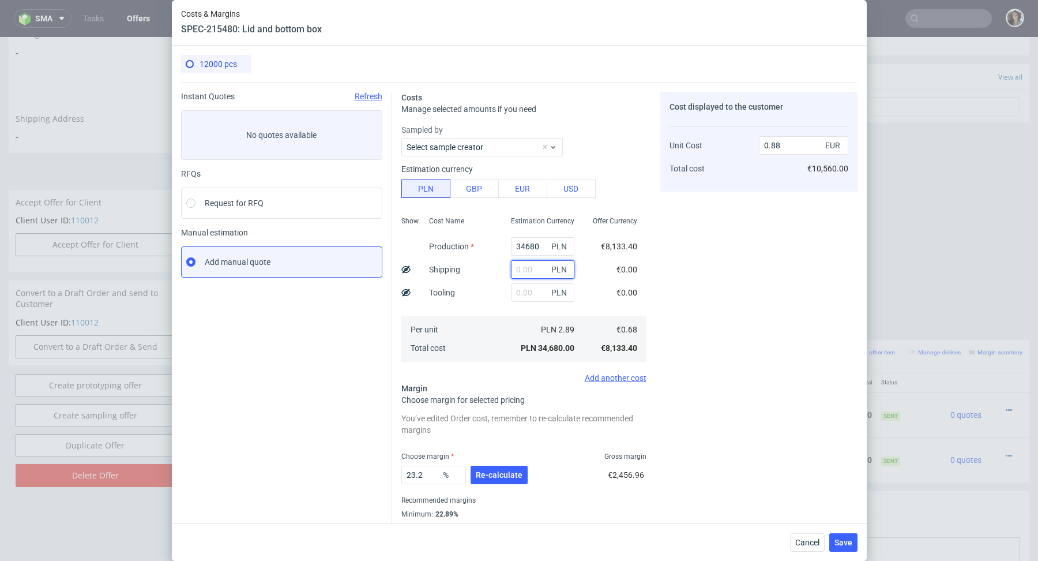  I want to click on button: Save, so click(843, 542).